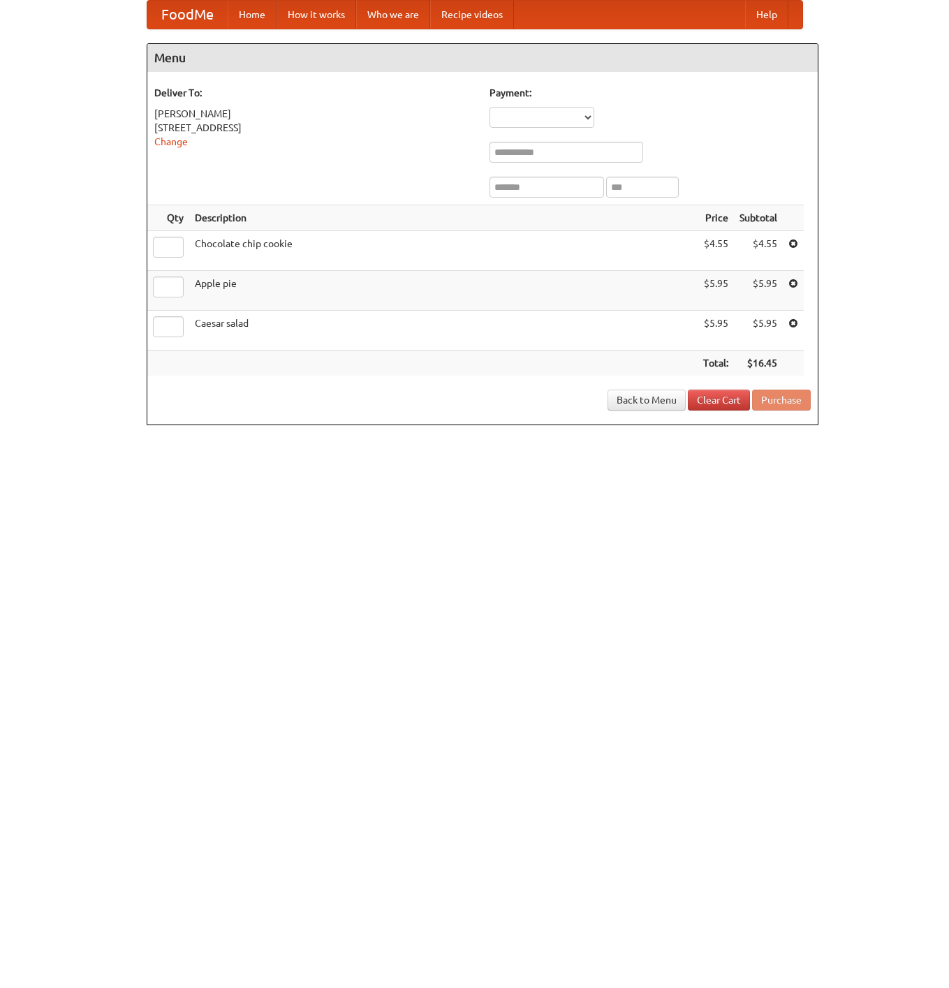 The image size is (949, 988). What do you see at coordinates (759, 363) in the screenshot?
I see `th: $16.45` at bounding box center [759, 363].